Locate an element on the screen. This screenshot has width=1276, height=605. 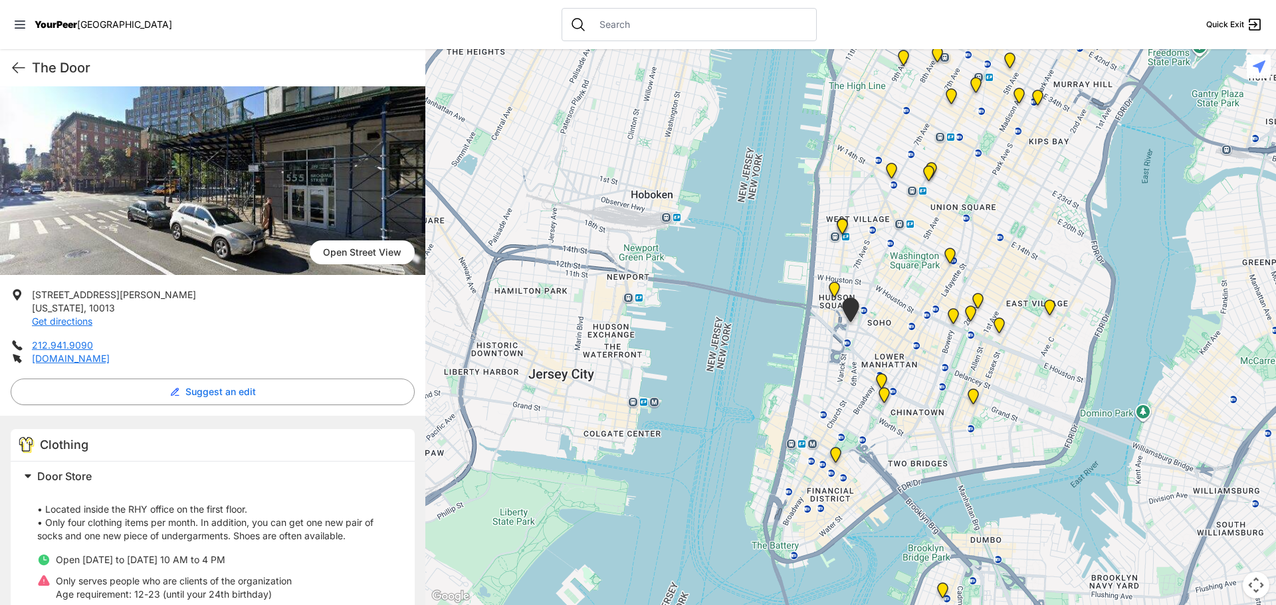
div: Chelsea is located at coordinates (903, 60).